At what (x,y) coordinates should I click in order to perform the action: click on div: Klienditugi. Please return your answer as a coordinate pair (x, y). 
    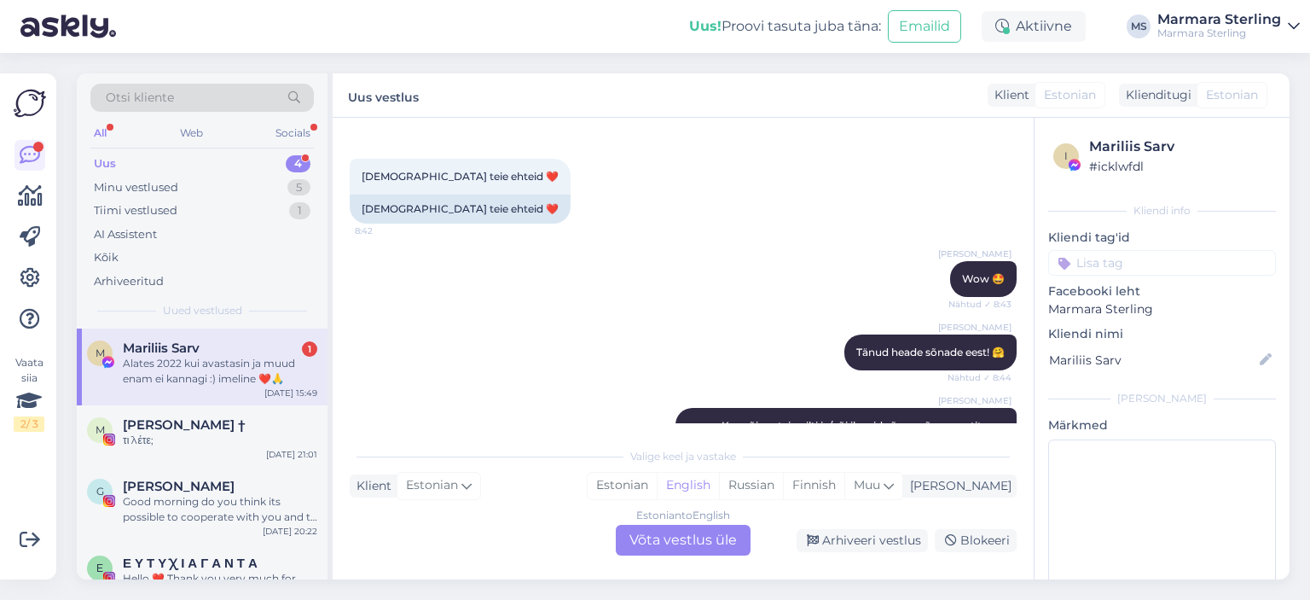
    Looking at the image, I should click on (1155, 95).